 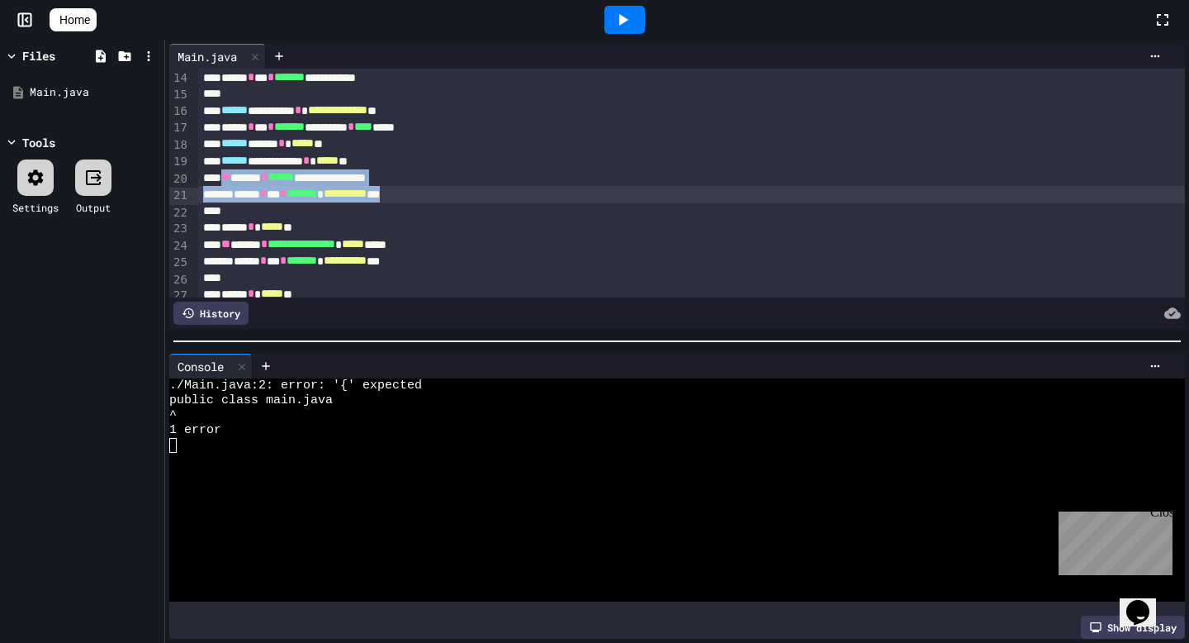 What do you see at coordinates (179, 95) in the screenshot?
I see `div: 15` at bounding box center [179, 95].